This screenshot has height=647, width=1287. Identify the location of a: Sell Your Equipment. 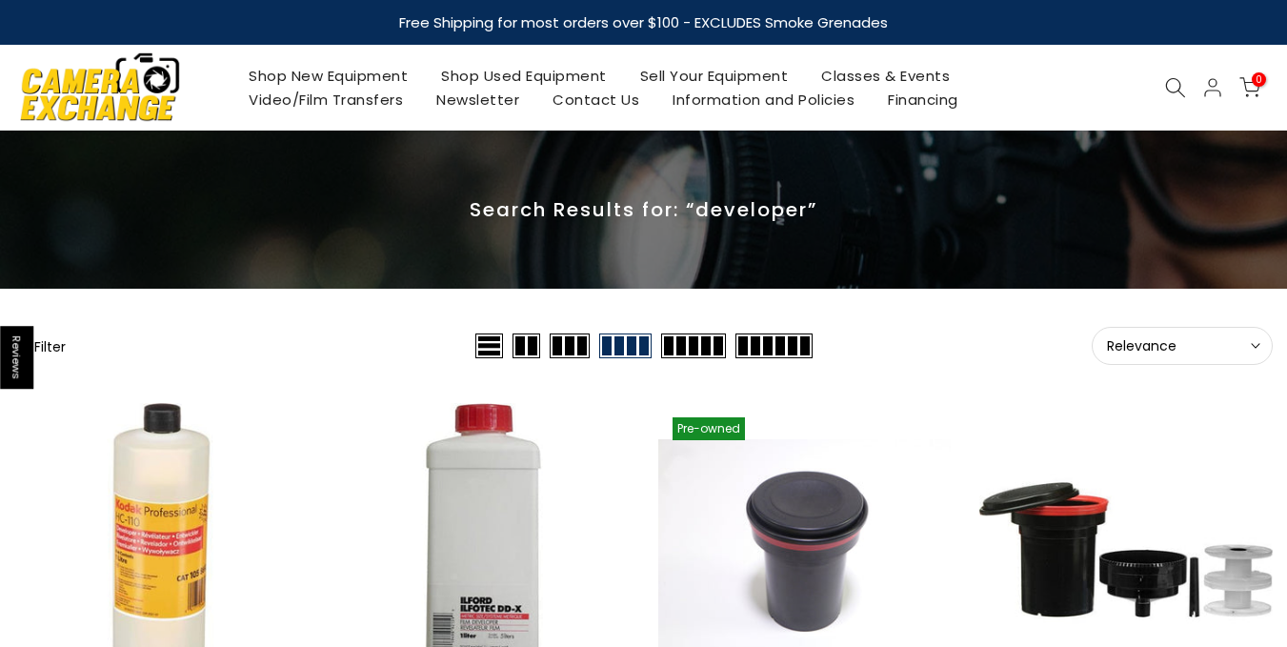
(713, 75).